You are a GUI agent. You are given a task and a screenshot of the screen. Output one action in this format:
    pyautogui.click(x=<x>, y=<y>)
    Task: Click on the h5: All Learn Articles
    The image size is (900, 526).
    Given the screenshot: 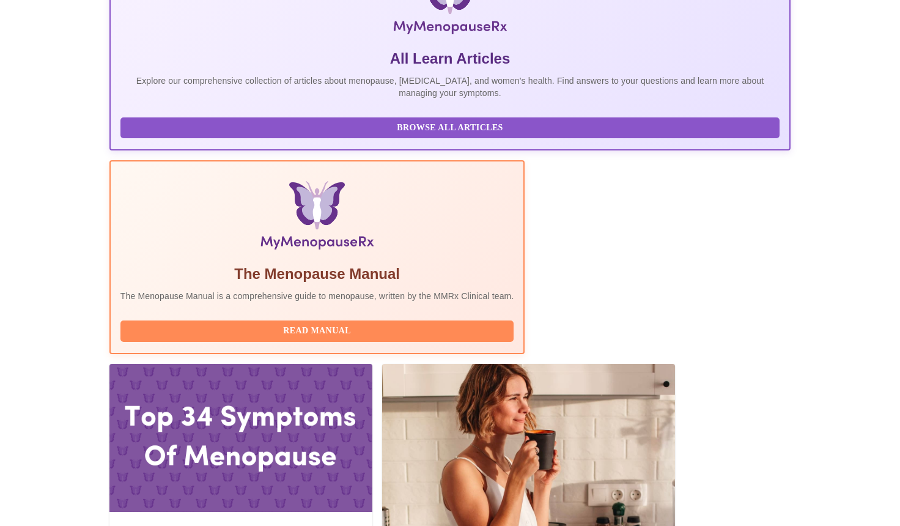 What is the action you would take?
    pyautogui.click(x=450, y=59)
    